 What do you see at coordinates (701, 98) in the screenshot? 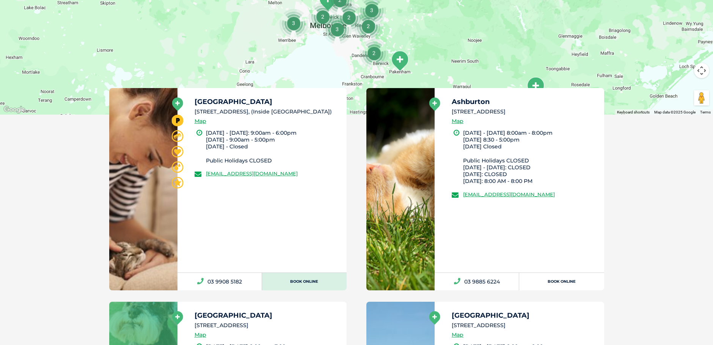
I see `button: Drag Pegman onto the map to open Street View` at bounding box center [701, 98].